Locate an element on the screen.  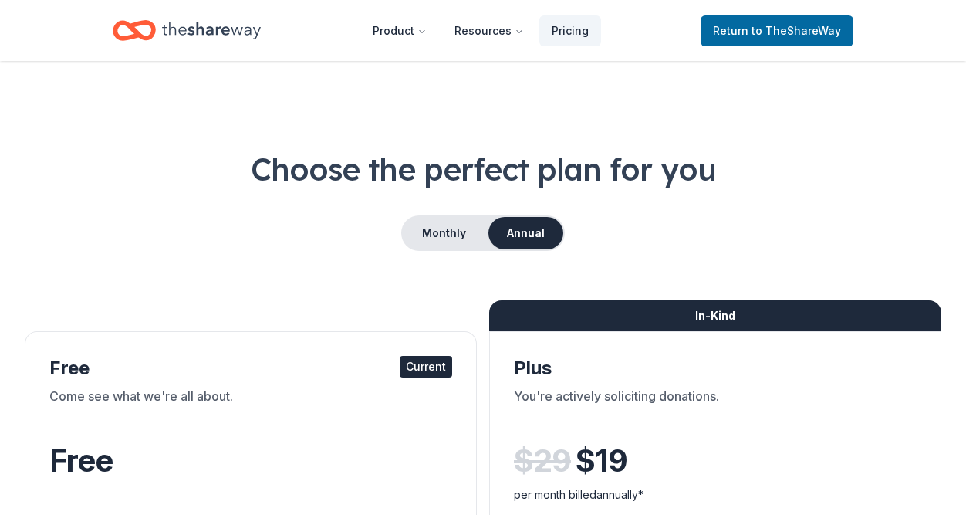
nav: Main is located at coordinates (481, 30).